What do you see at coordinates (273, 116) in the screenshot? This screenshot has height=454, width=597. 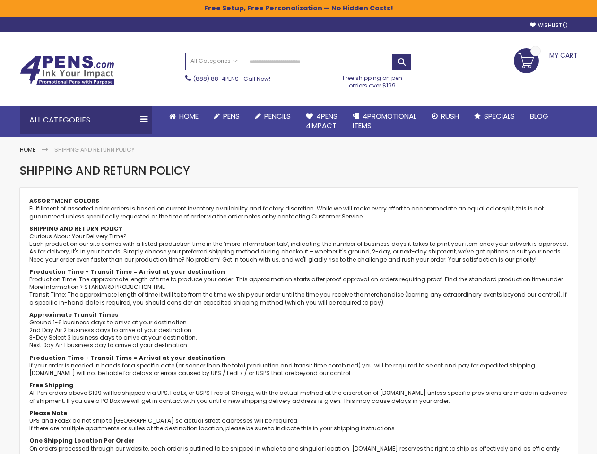 I see `a: Pencils` at bounding box center [273, 116].